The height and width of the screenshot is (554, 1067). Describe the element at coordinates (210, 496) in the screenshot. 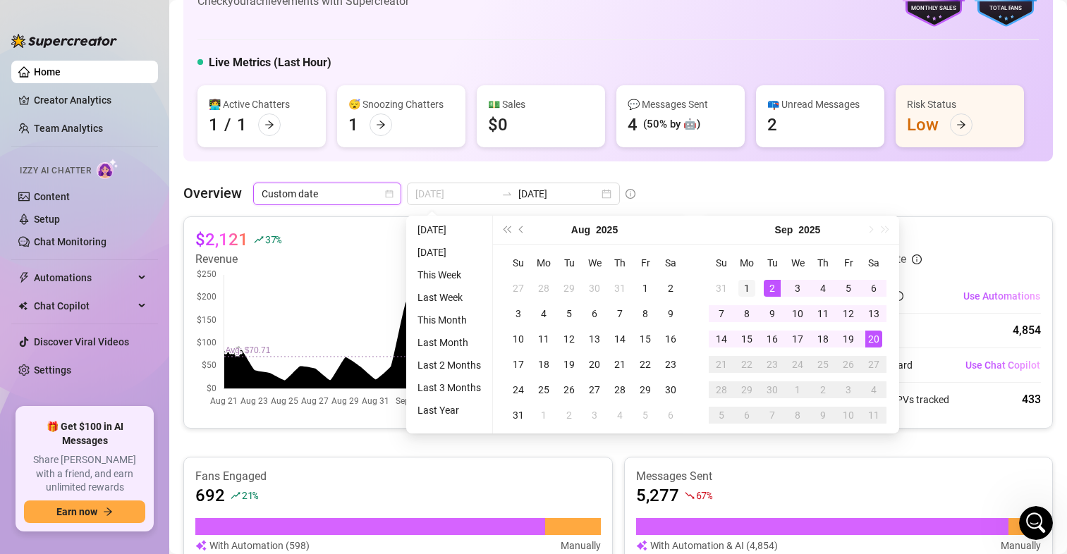

I see `article: 692` at that location.